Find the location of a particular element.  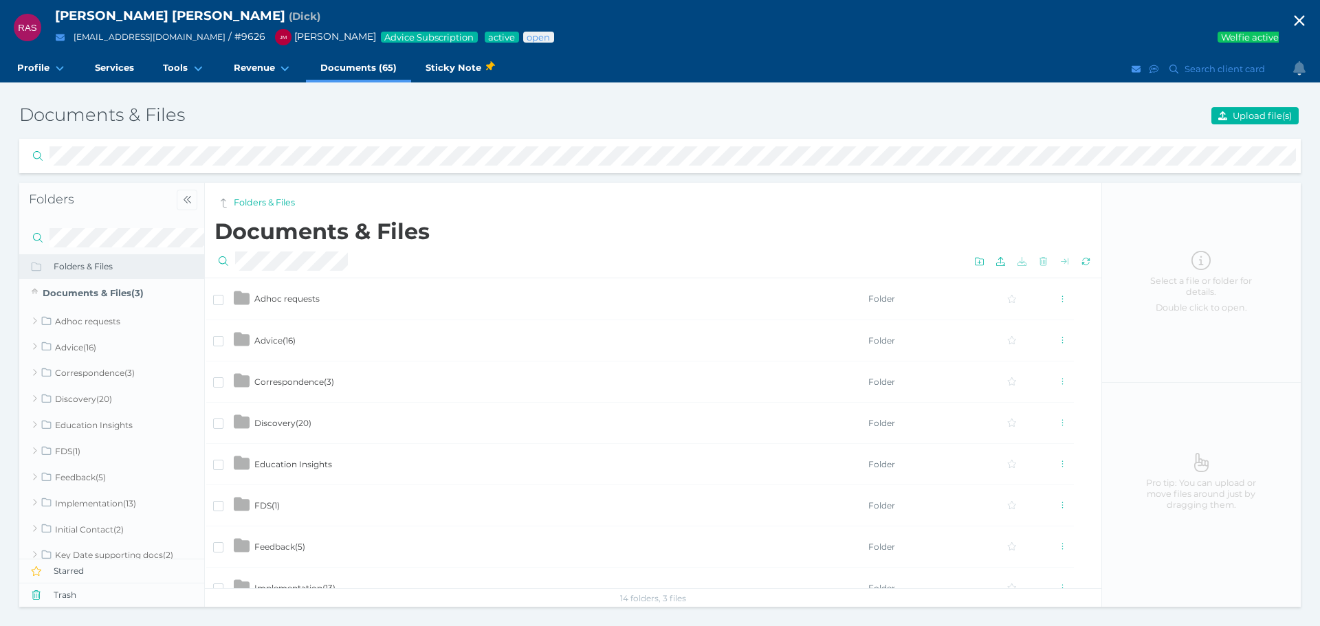

button: Trash is located at coordinates (112, 595).